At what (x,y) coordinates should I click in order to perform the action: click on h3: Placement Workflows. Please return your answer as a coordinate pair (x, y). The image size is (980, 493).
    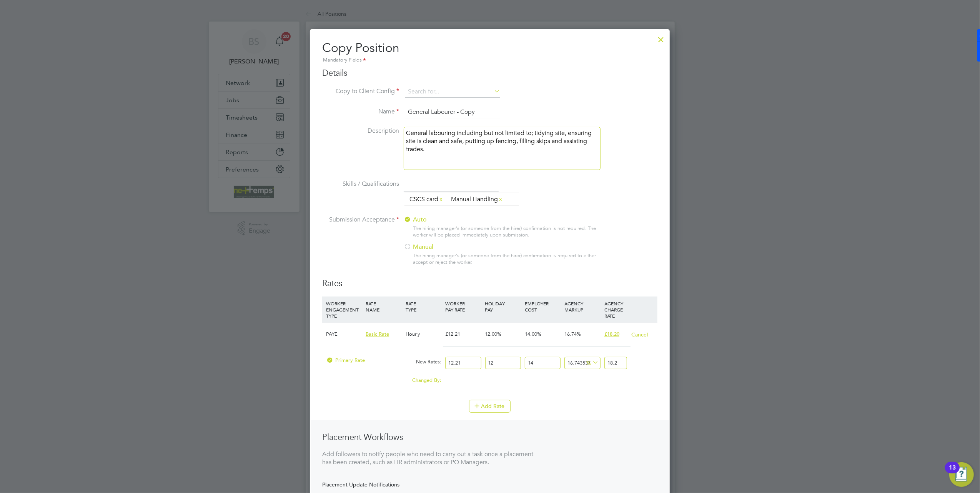
    Looking at the image, I should click on (428, 437).